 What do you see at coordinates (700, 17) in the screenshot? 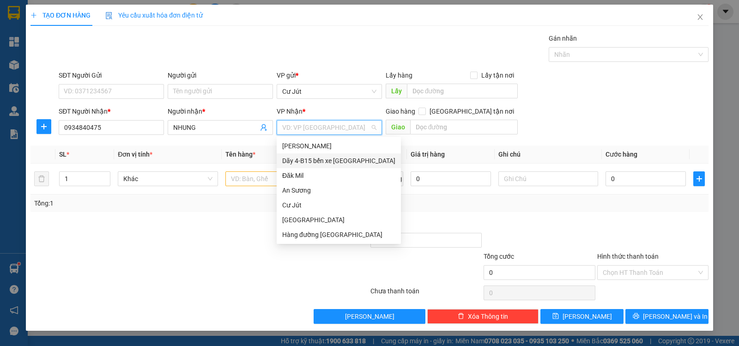
I see `span: close` at bounding box center [700, 17].